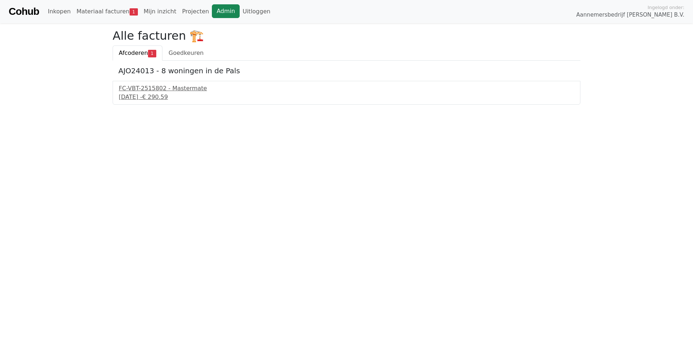 This screenshot has width=693, height=344. What do you see at coordinates (347, 71) in the screenshot?
I see `h5: AJO24013 - 8 woningen in de Pals` at bounding box center [347, 71].